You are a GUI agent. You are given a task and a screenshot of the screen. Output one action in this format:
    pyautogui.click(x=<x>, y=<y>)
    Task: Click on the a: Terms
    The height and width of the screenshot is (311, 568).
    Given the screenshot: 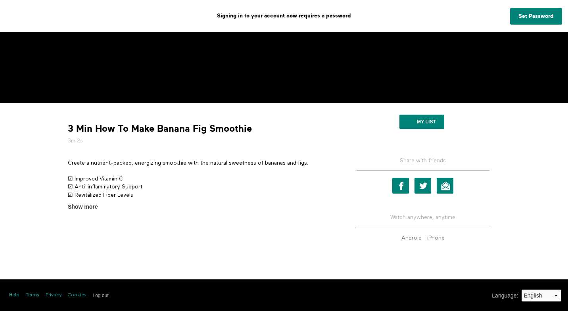 What is the action you would take?
    pyautogui.click(x=33, y=295)
    